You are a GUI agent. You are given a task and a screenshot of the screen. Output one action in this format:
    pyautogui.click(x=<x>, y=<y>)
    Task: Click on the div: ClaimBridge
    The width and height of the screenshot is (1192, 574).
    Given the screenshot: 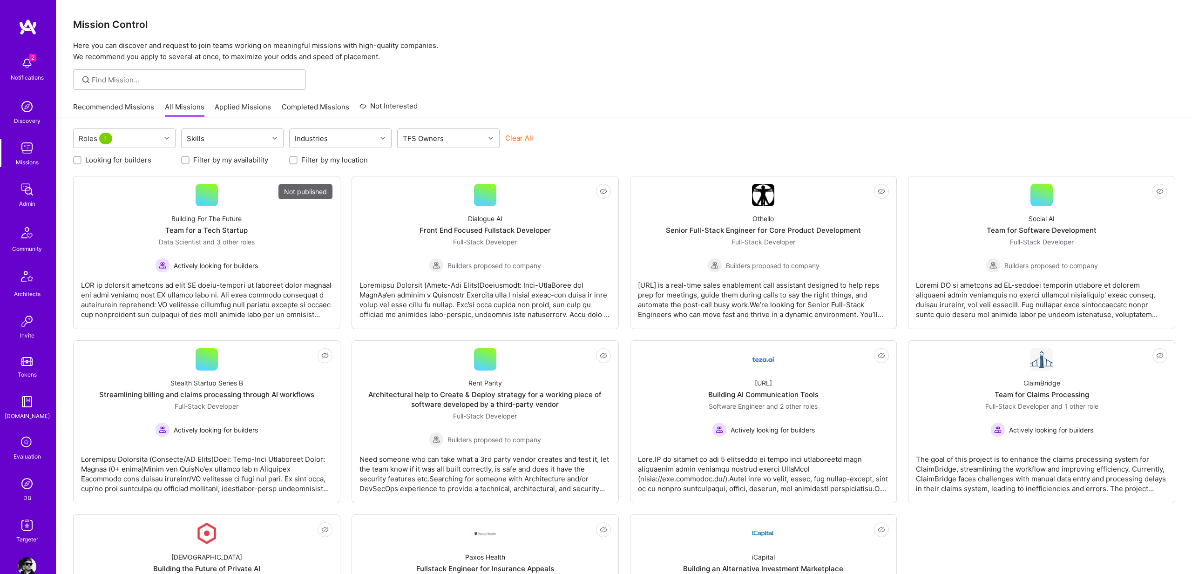 What is the action you would take?
    pyautogui.click(x=1042, y=383)
    